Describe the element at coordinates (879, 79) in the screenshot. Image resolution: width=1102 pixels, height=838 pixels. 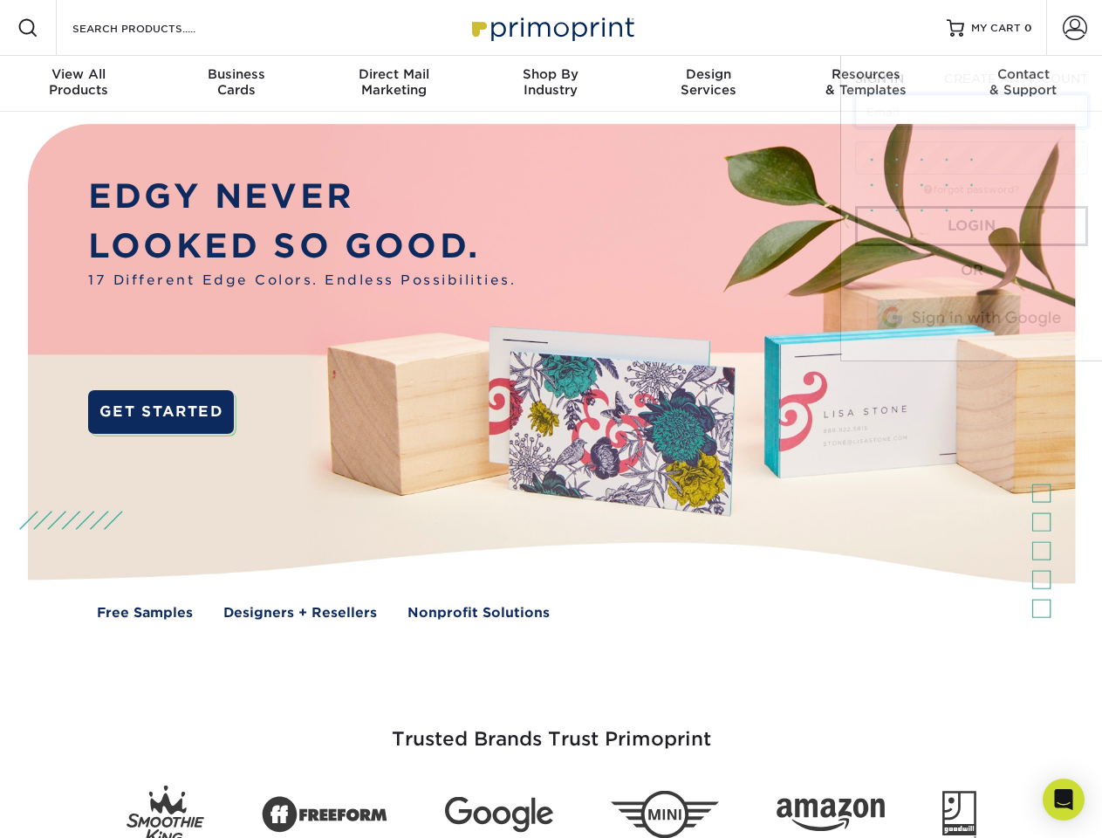
I see `span: SIGN IN` at that location.